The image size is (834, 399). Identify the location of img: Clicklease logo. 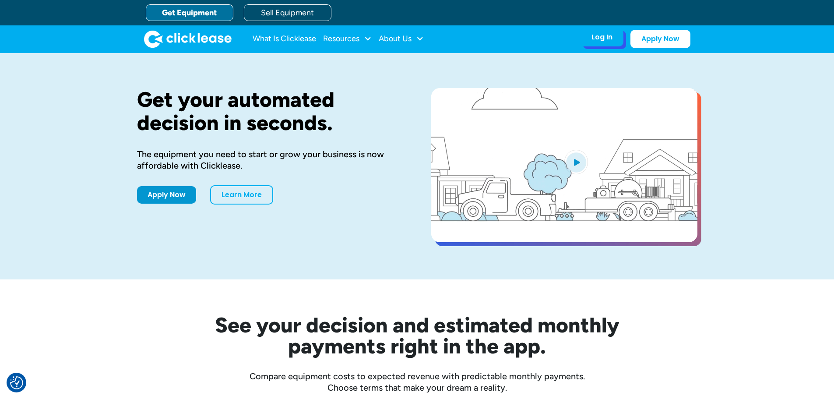
(188, 39).